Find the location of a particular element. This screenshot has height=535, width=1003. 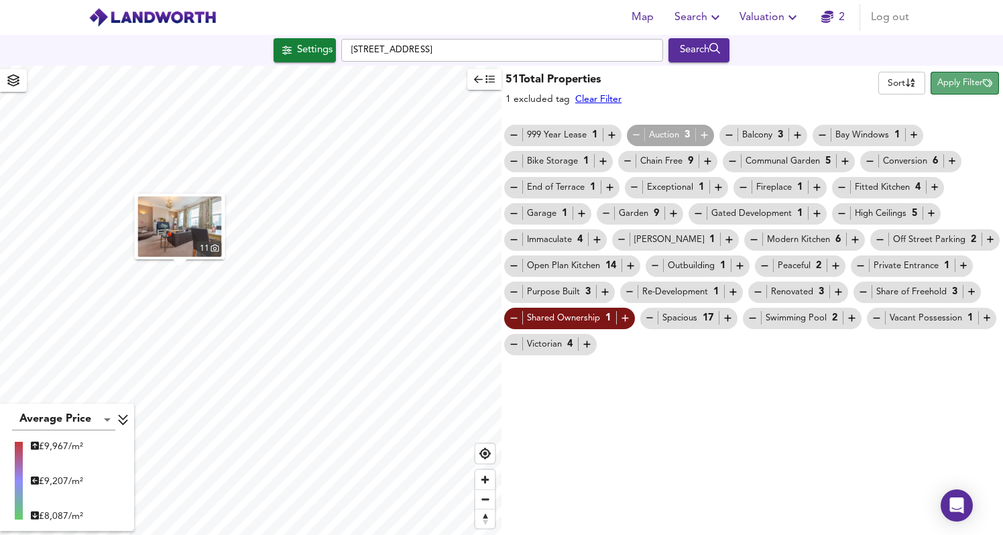

button: Zoom in is located at coordinates (485, 480).